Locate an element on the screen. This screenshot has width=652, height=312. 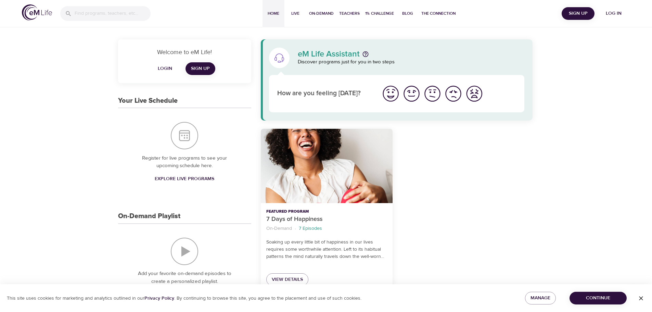
a: Sign Up is located at coordinates (200, 68).